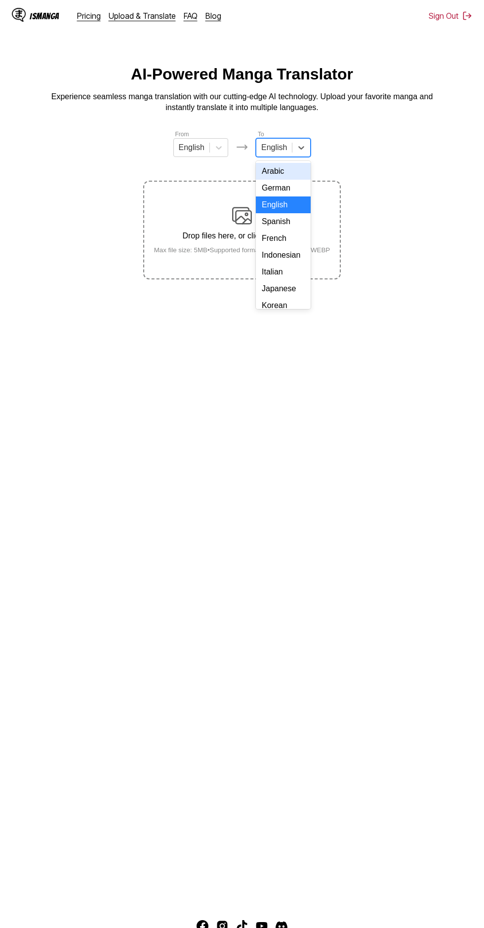 This screenshot has height=928, width=484. What do you see at coordinates (283, 306) in the screenshot?
I see `div: Korean` at bounding box center [283, 306].